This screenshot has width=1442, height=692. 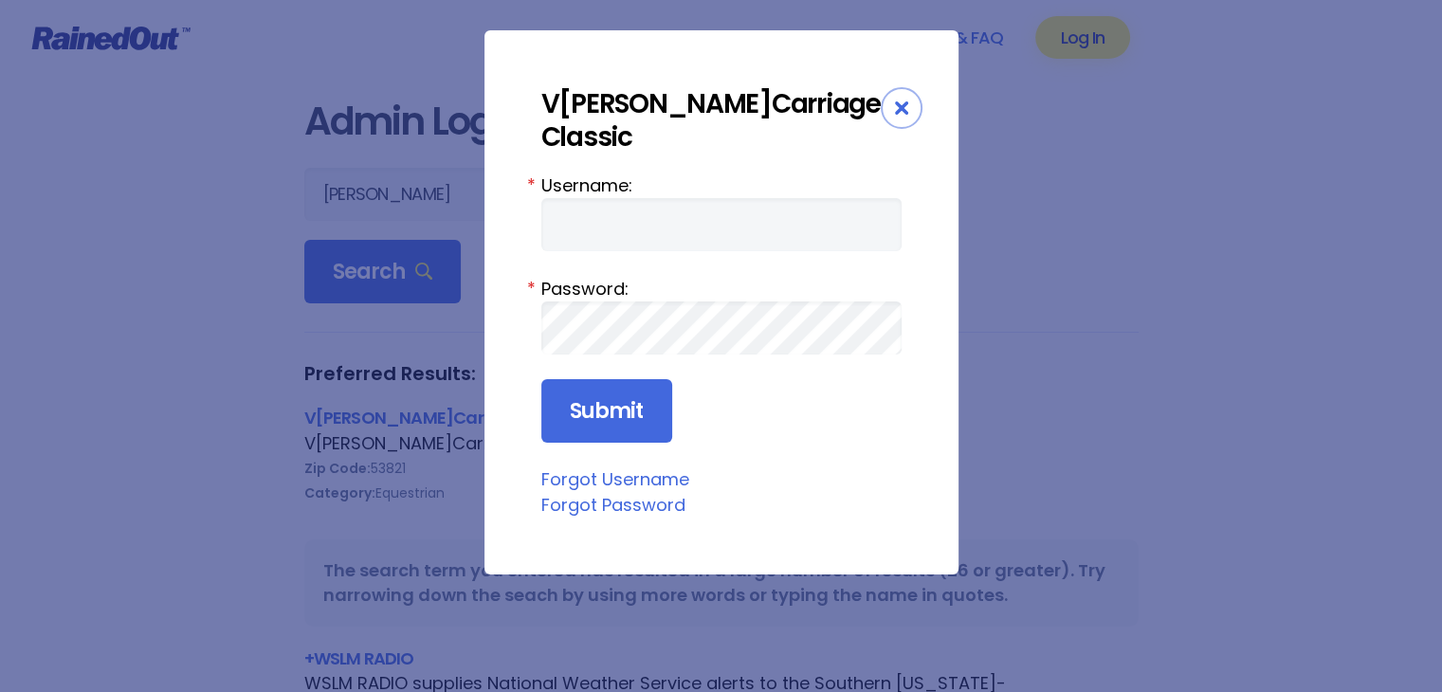 I want to click on input: Submit, so click(x=607, y=411).